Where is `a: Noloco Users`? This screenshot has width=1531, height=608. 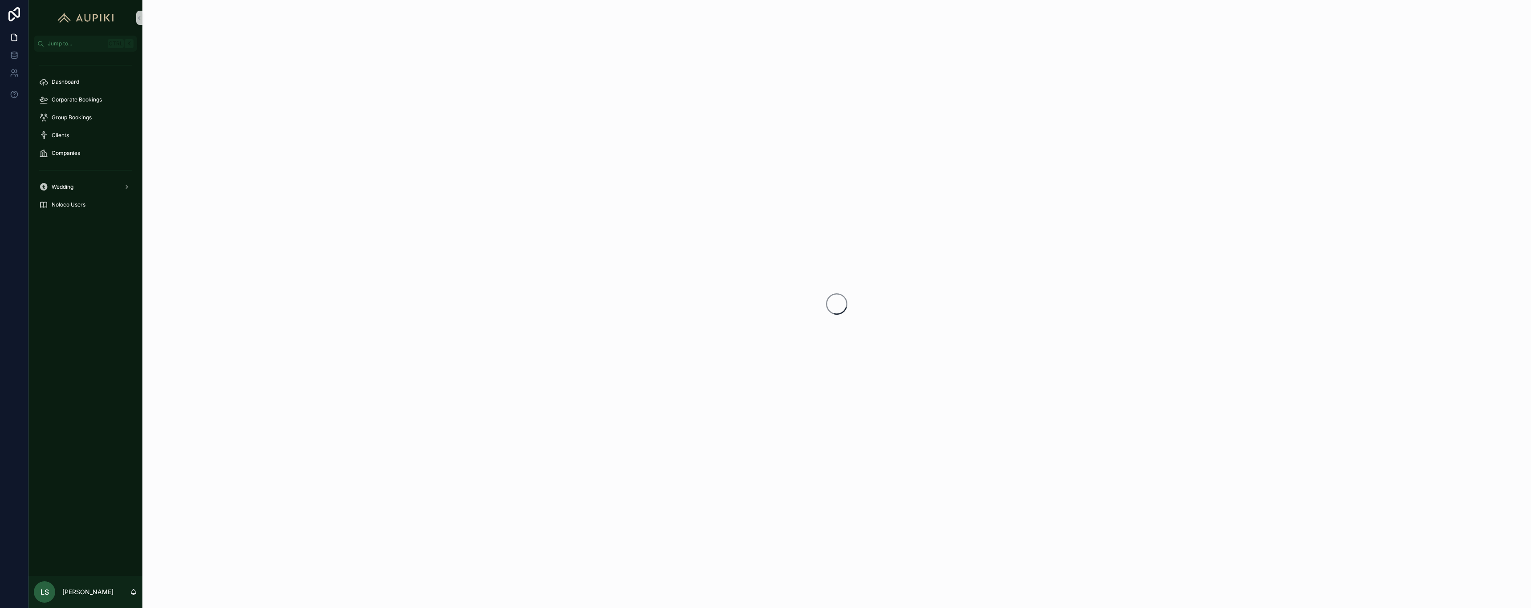
a: Noloco Users is located at coordinates (85, 205).